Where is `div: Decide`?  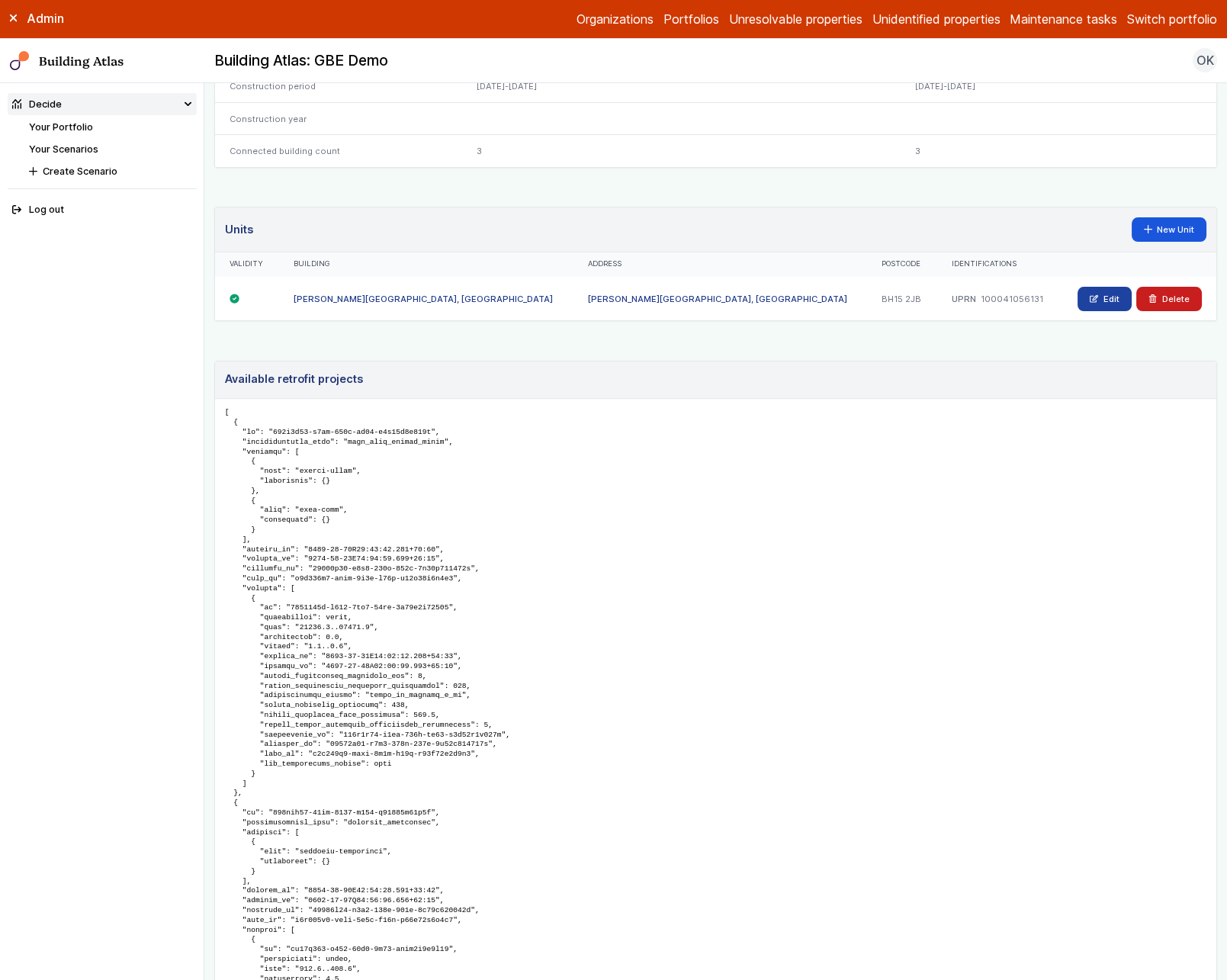 div: Decide is located at coordinates (37, 104).